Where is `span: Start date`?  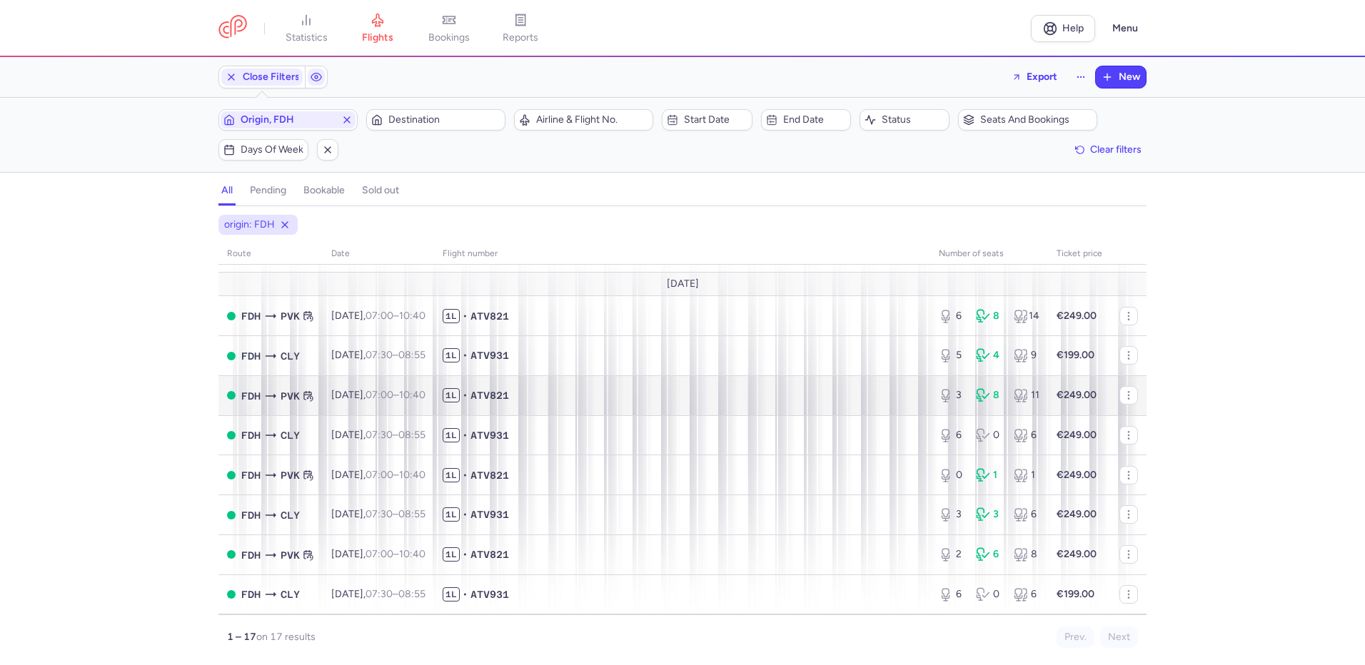 span: Start date is located at coordinates (715, 120).